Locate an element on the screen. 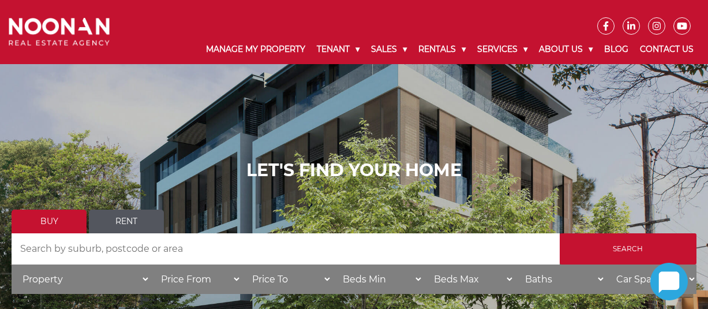  a: Rent is located at coordinates (126, 221).